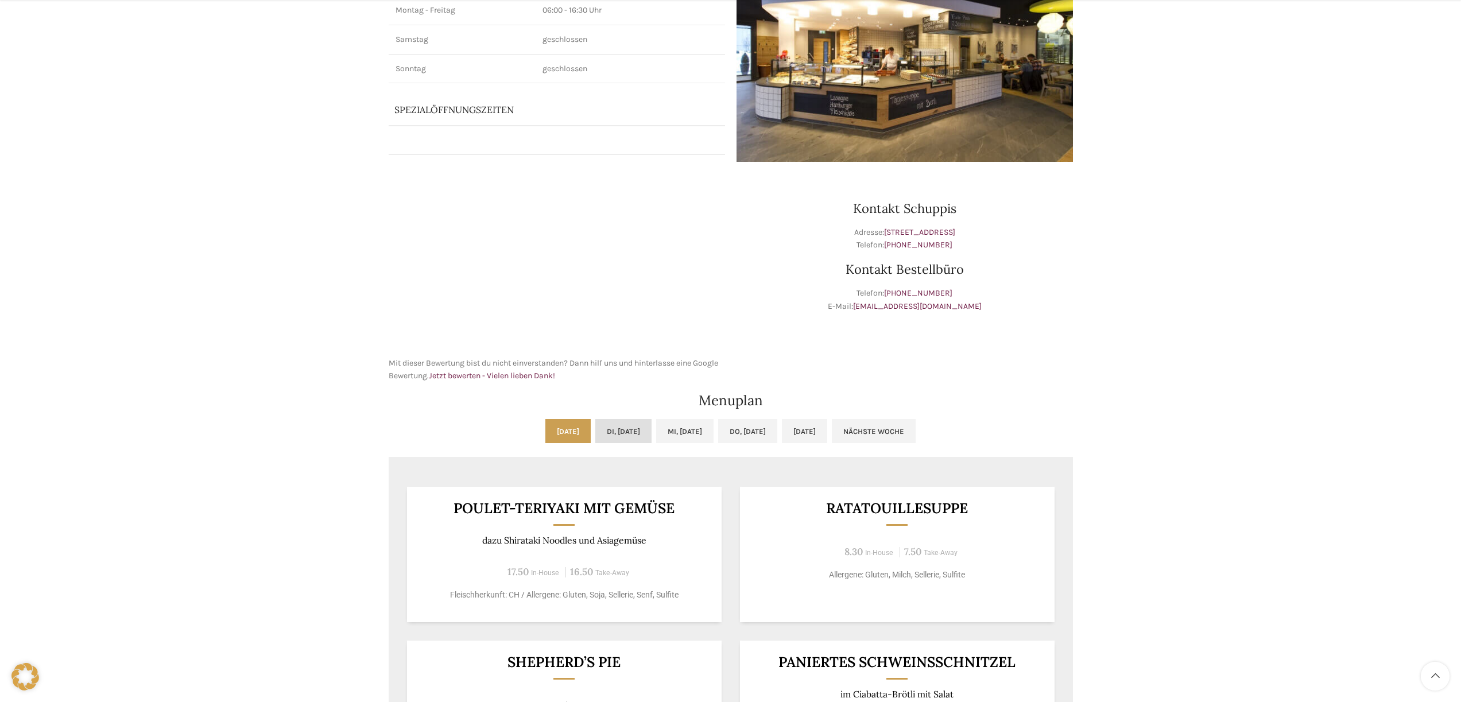  Describe the element at coordinates (854, 552) in the screenshot. I see `span: 8.30` at that location.